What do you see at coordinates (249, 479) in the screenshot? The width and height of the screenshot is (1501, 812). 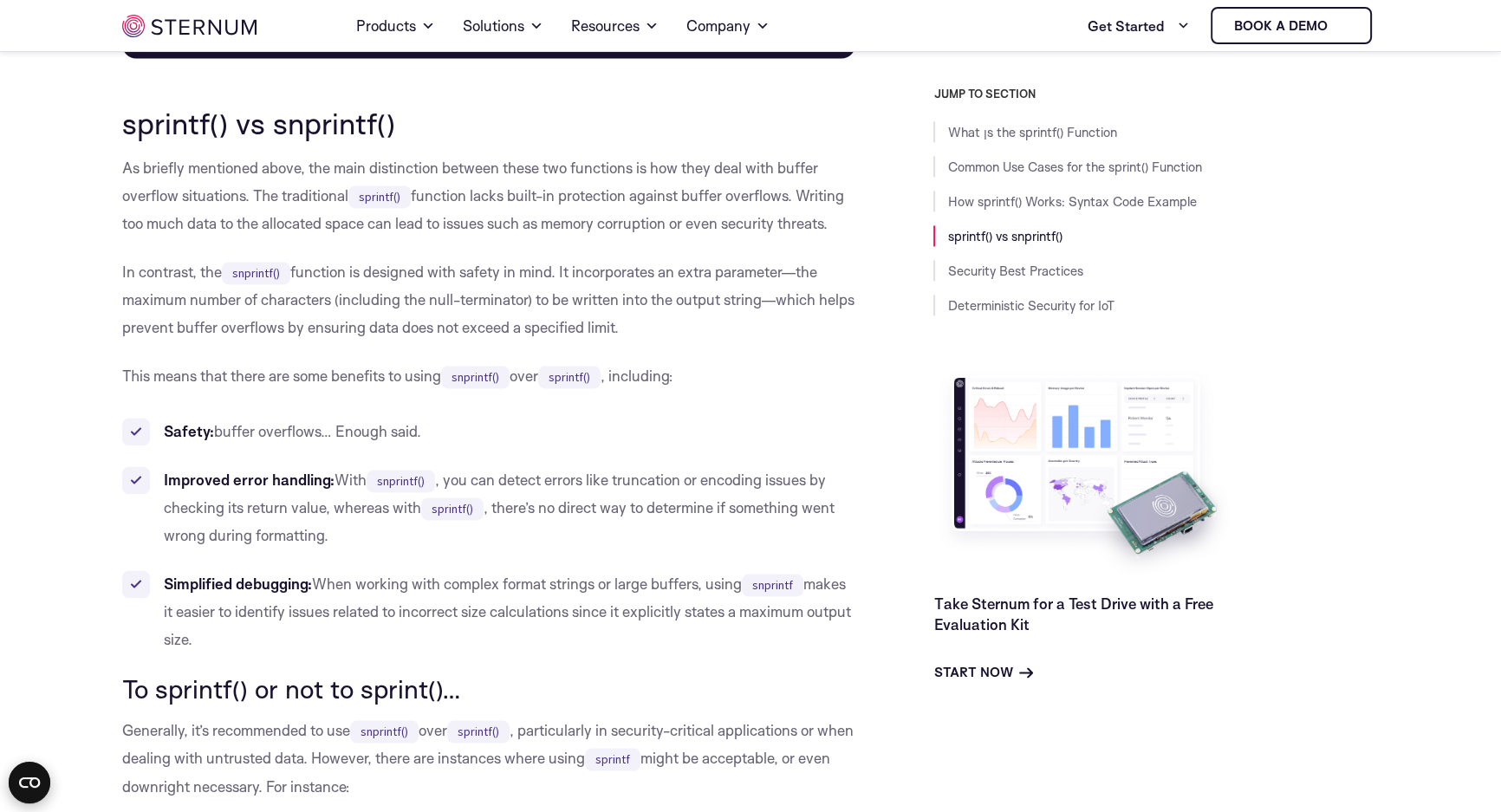 I see `strong: Improved error handling:` at bounding box center [249, 479].